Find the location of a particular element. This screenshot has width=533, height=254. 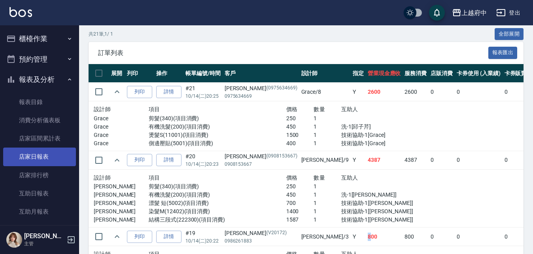

div: 上越府中 is located at coordinates (474, 13).